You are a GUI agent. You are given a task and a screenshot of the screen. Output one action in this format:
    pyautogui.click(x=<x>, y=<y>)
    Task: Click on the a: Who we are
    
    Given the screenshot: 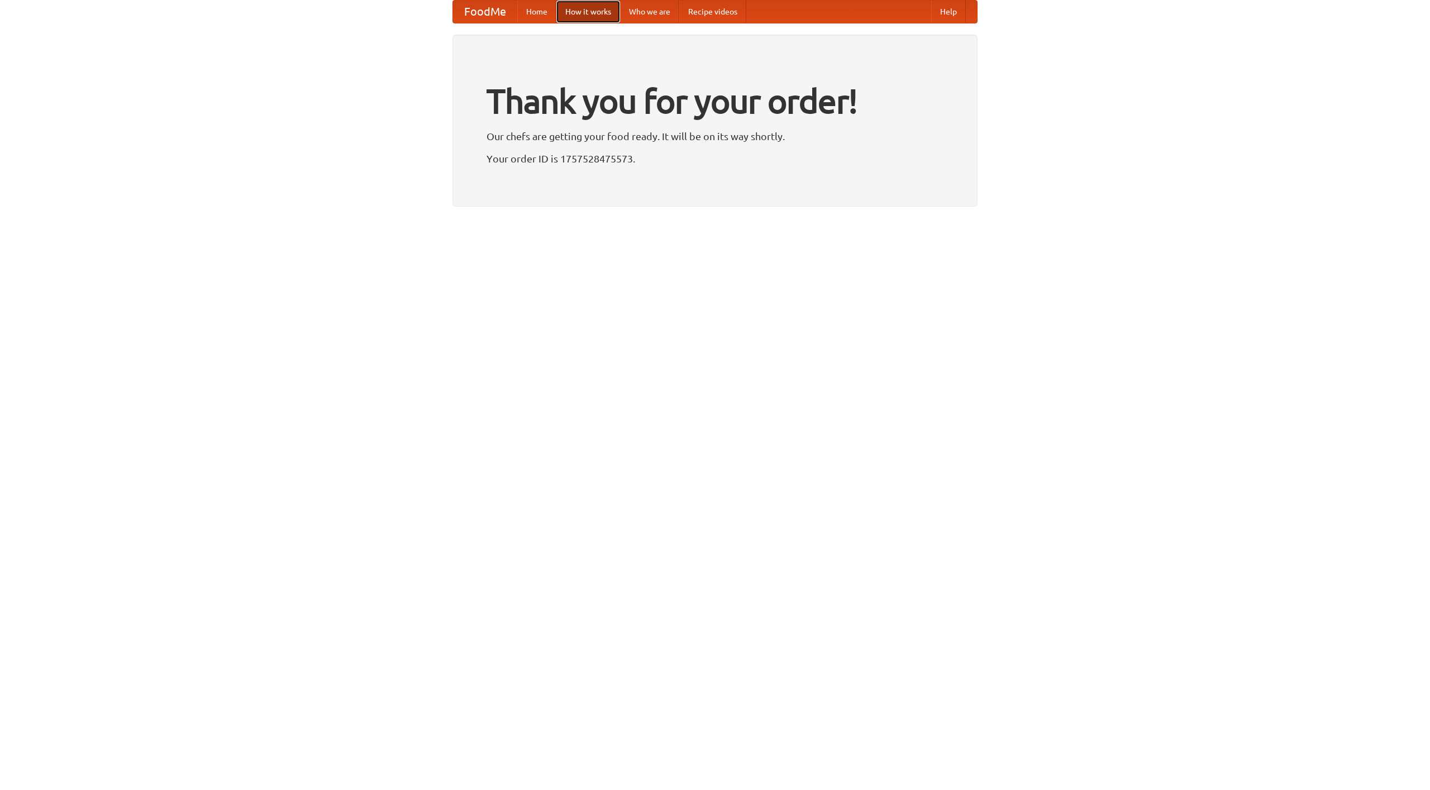 What is the action you would take?
    pyautogui.click(x=649, y=12)
    